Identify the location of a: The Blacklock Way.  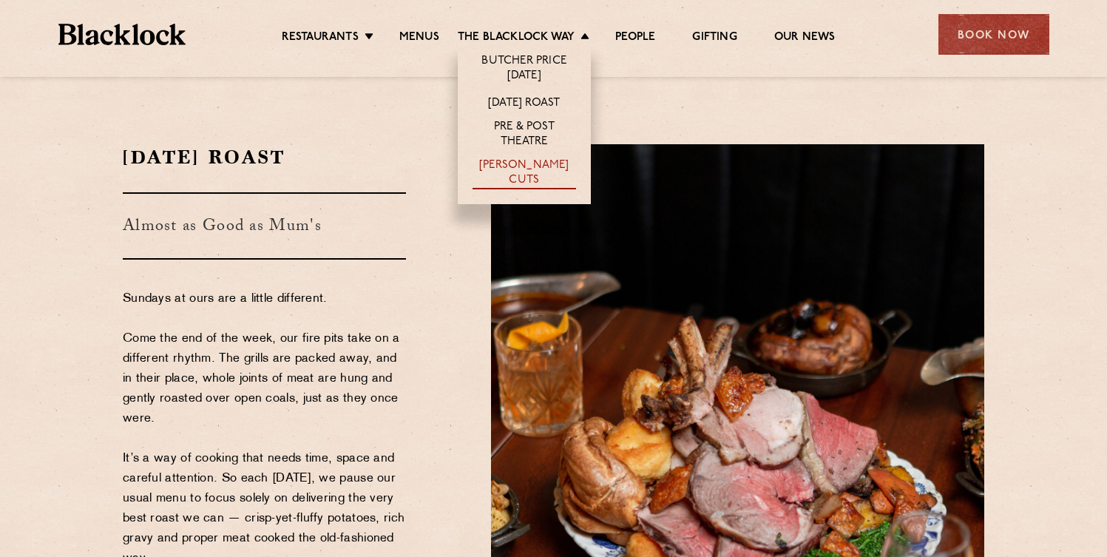
(516, 38).